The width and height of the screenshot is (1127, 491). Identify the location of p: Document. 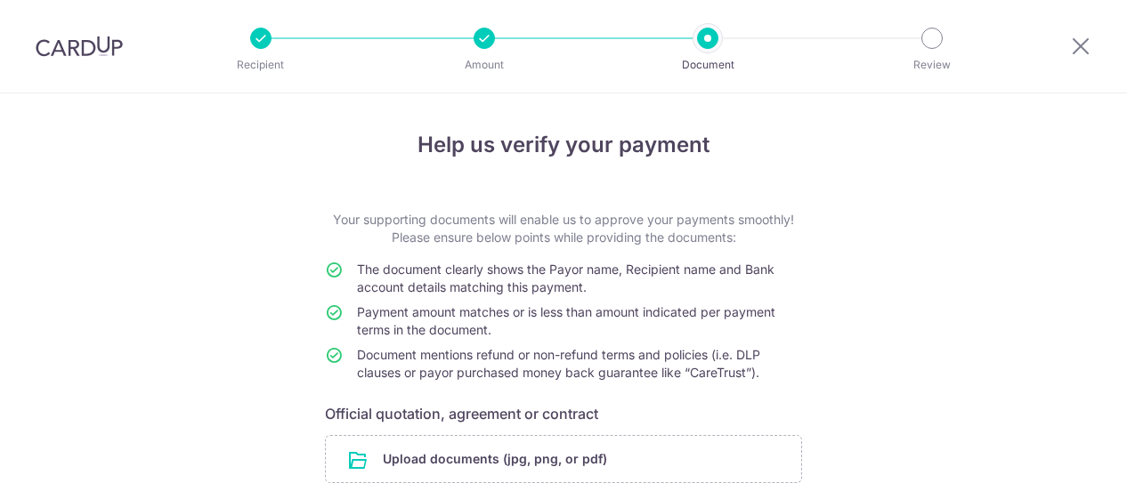
(708, 65).